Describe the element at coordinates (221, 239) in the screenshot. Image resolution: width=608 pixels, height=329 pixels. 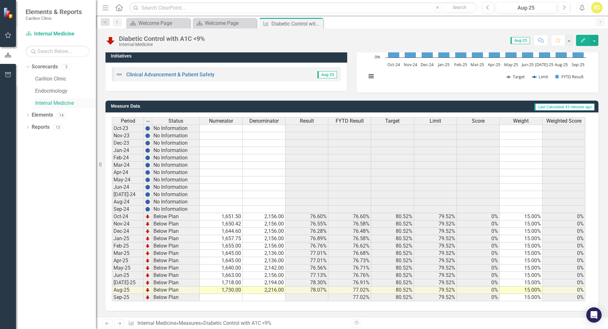
I see `td: 1,657.75` at that location.